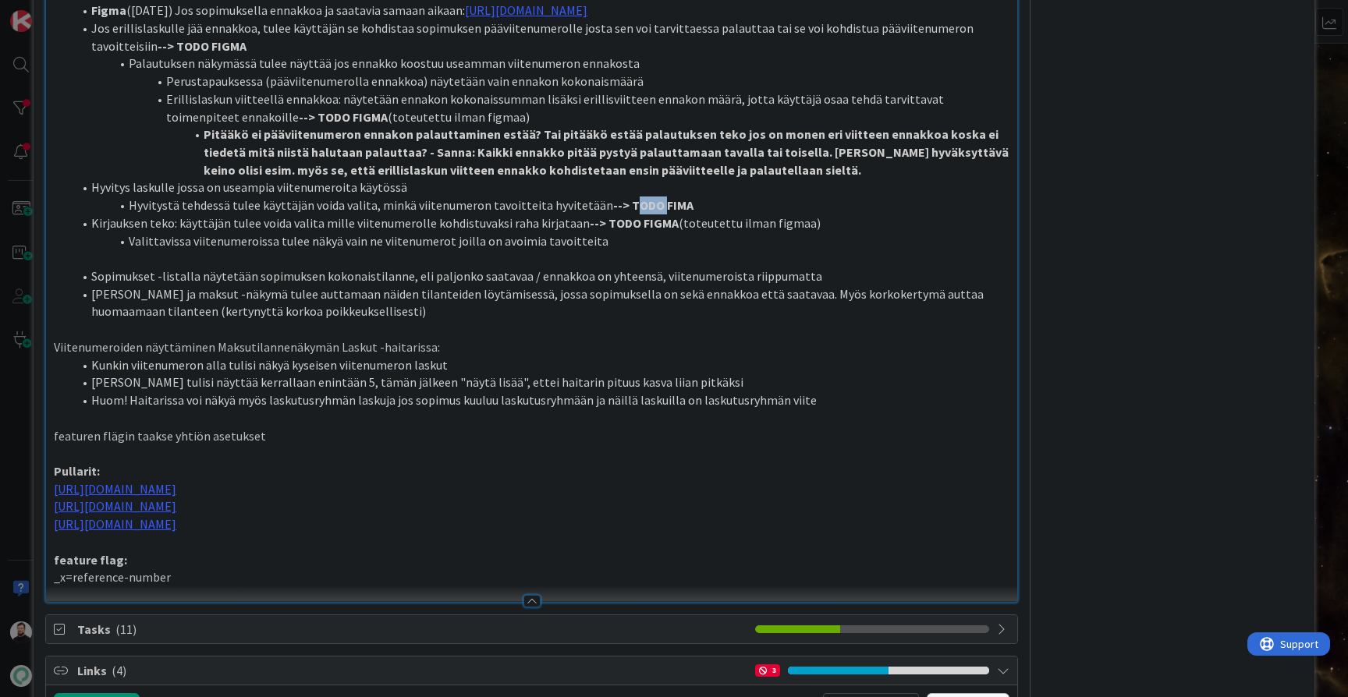 This screenshot has width=1348, height=697. I want to click on strong: feature flag:, so click(90, 560).